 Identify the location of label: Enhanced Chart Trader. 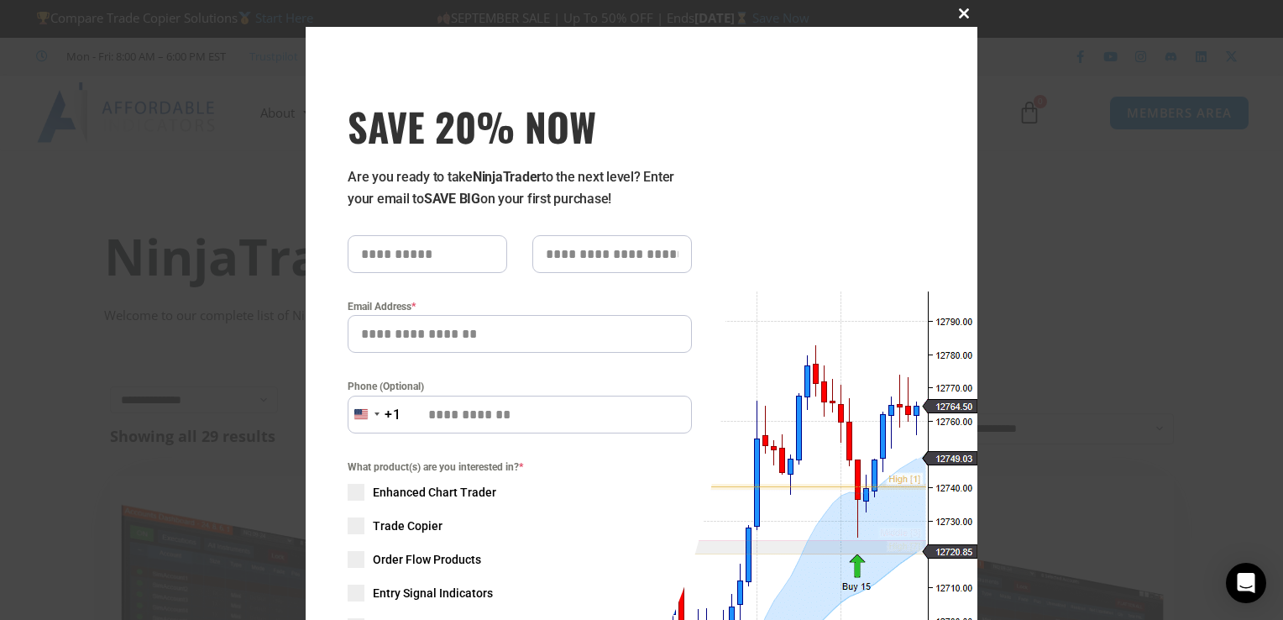
(520, 492).